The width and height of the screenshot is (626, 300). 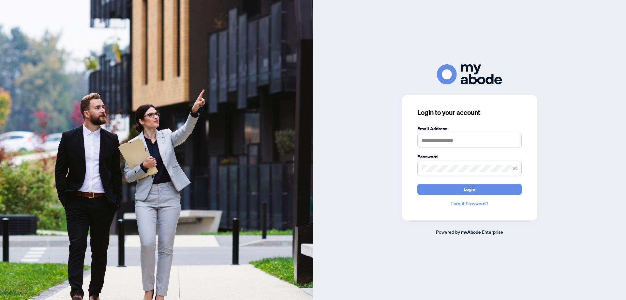 I want to click on img: ma-logo, so click(x=470, y=74).